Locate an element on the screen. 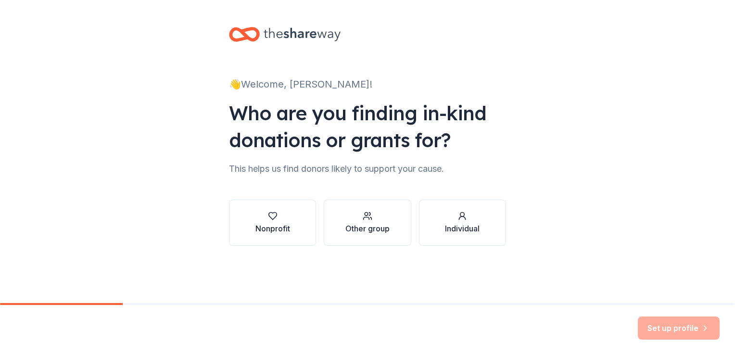 This screenshot has width=735, height=355. div: This helps us find donors likely to support your cause. is located at coordinates (367, 169).